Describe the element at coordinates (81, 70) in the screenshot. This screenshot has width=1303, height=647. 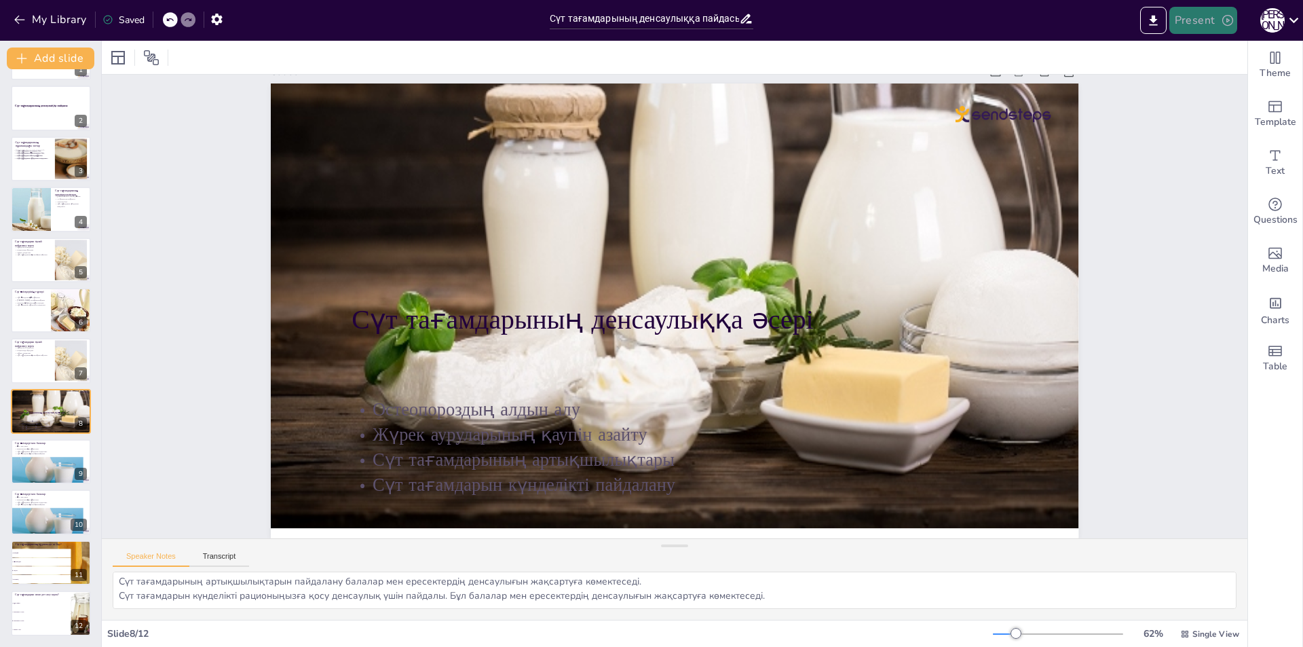
I see `div: 1` at that location.